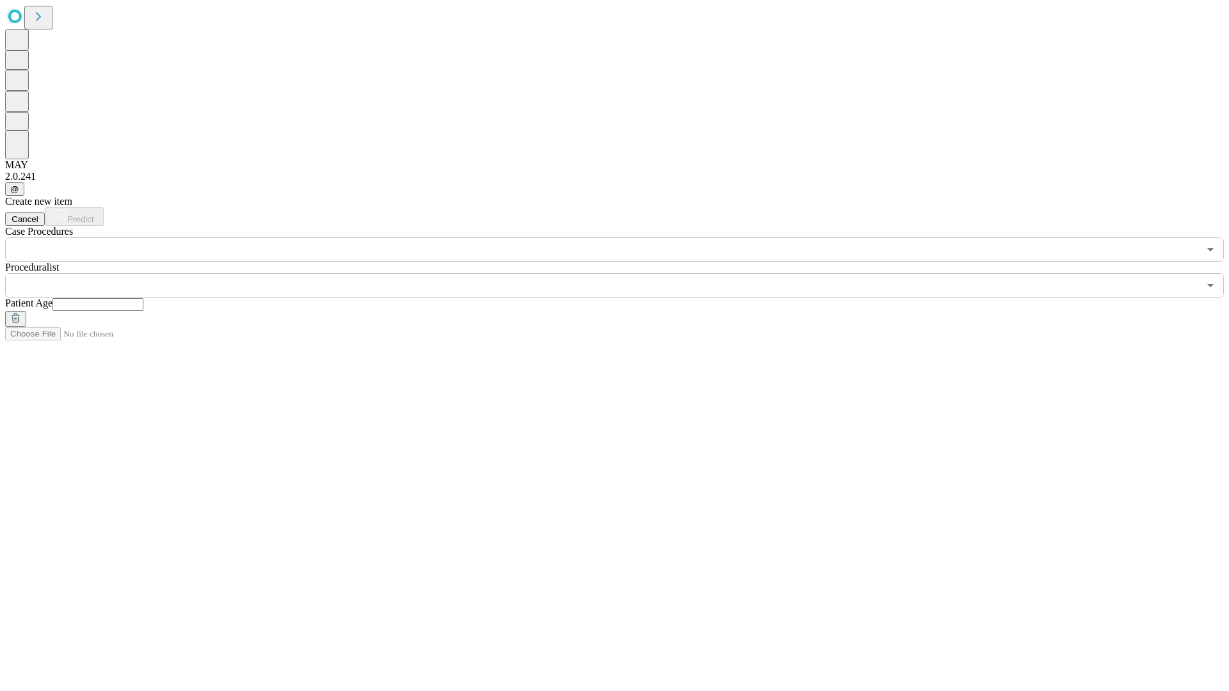 The image size is (1229, 691). Describe the element at coordinates (614, 177) in the screenshot. I see `div: 2.0.241` at that location.